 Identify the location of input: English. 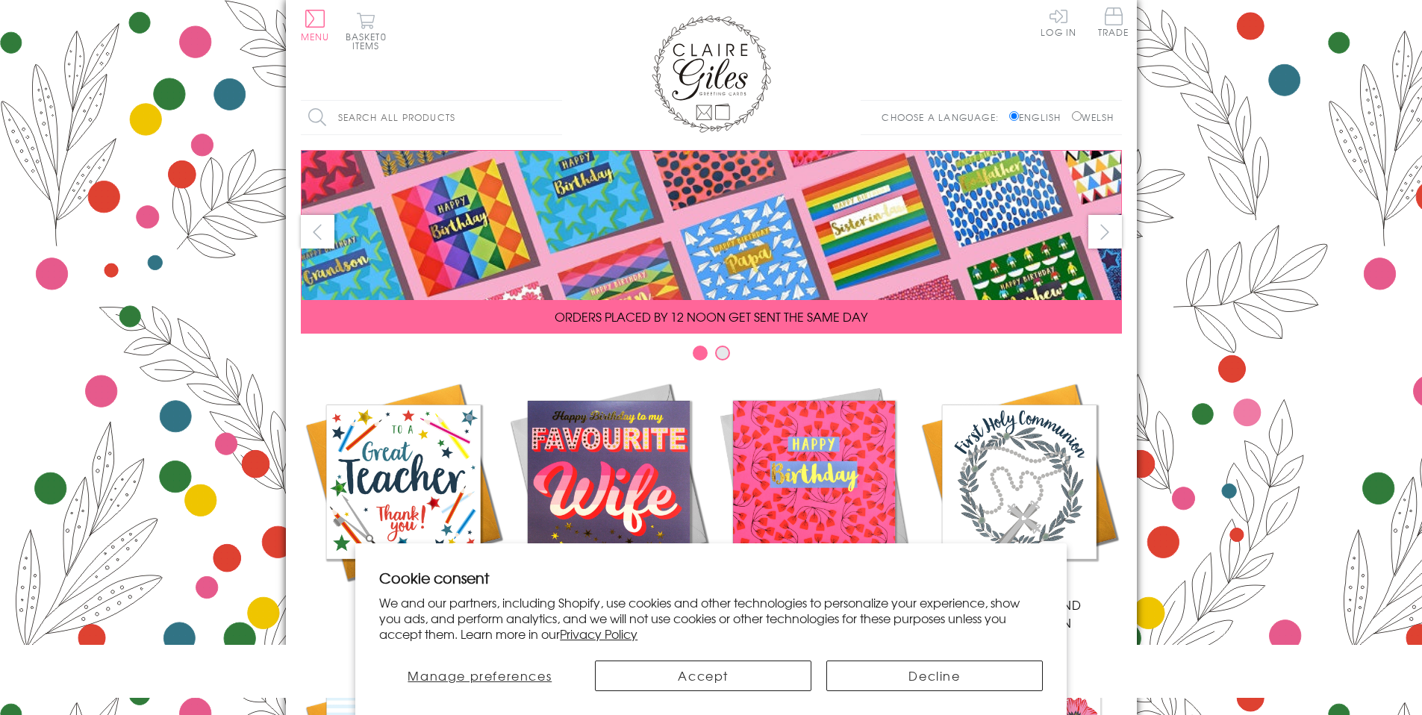
(1014, 116).